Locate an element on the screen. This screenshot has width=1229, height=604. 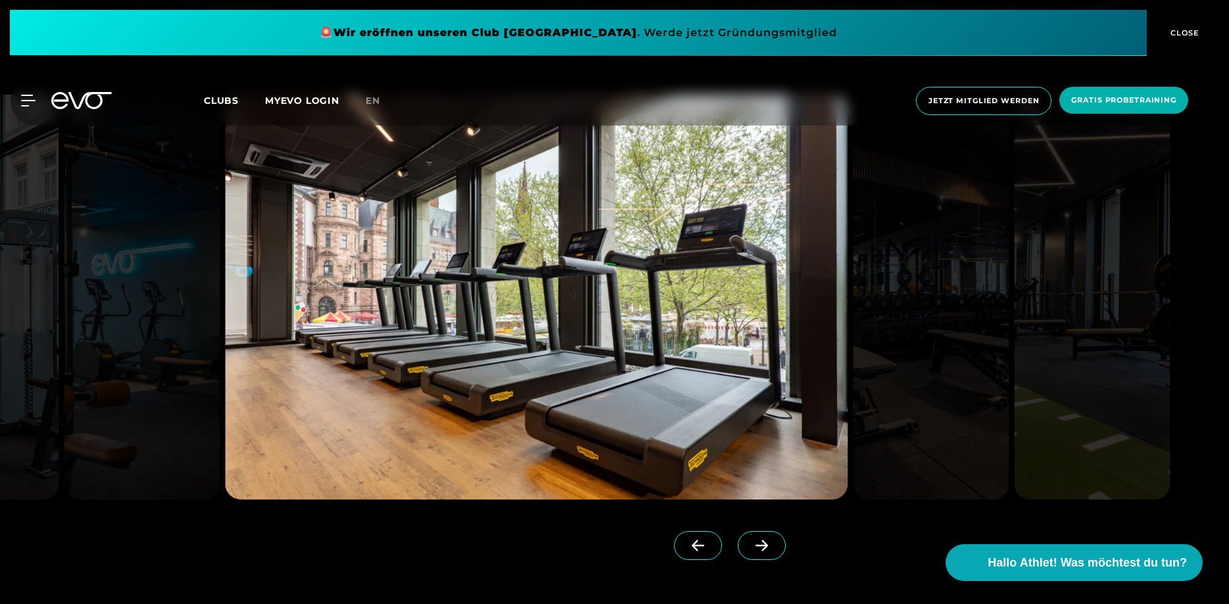
a: Gratis Probetraining is located at coordinates (1124, 101).